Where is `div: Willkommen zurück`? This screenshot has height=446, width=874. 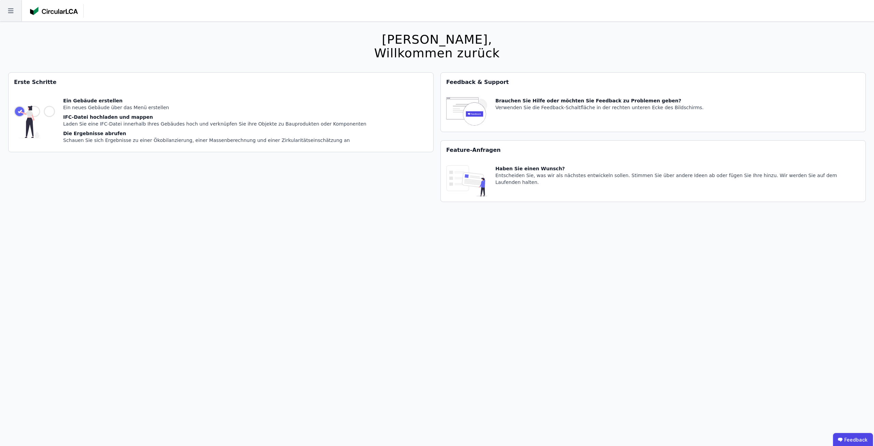 div: Willkommen zurück is located at coordinates (437, 53).